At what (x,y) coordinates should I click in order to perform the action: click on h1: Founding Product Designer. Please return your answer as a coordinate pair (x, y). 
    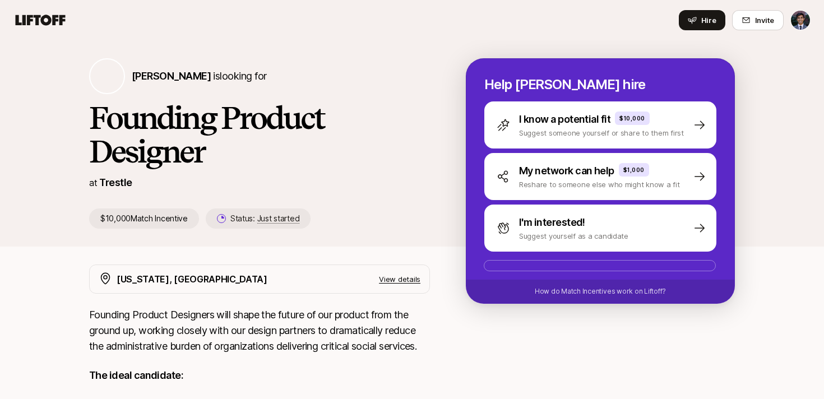
    Looking at the image, I should click on (259, 134).